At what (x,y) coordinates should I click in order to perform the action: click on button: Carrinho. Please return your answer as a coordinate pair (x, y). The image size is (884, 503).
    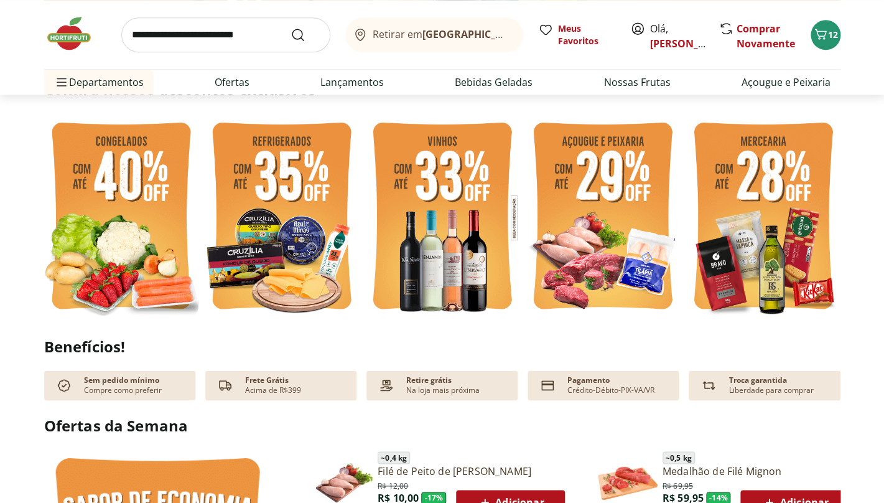
    Looking at the image, I should click on (825, 35).